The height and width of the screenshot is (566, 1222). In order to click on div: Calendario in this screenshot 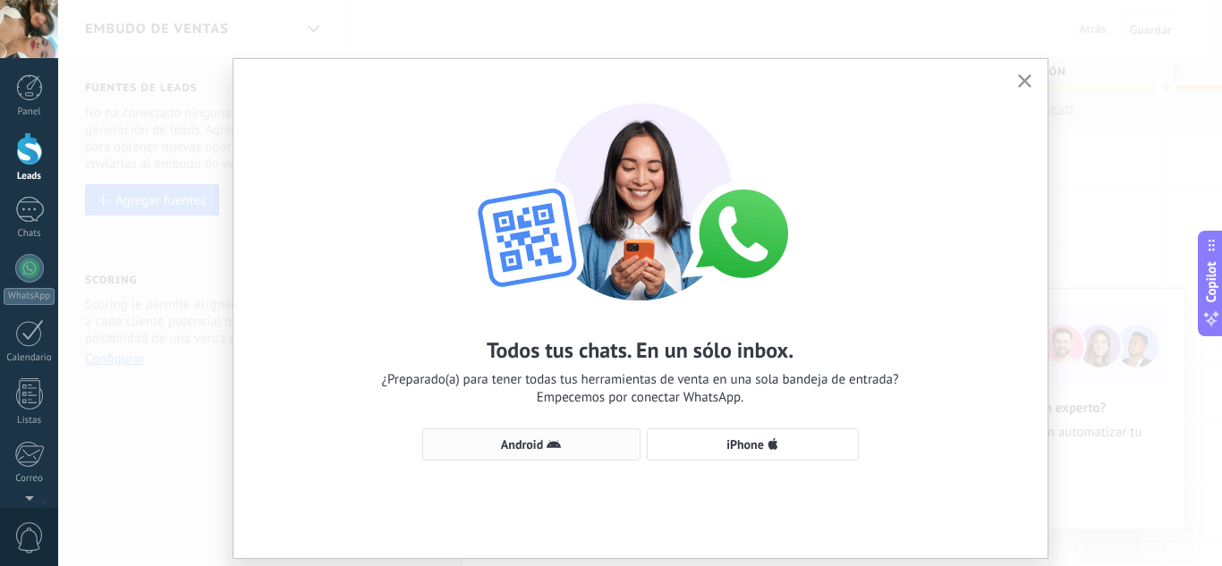, I will do `click(30, 358)`.